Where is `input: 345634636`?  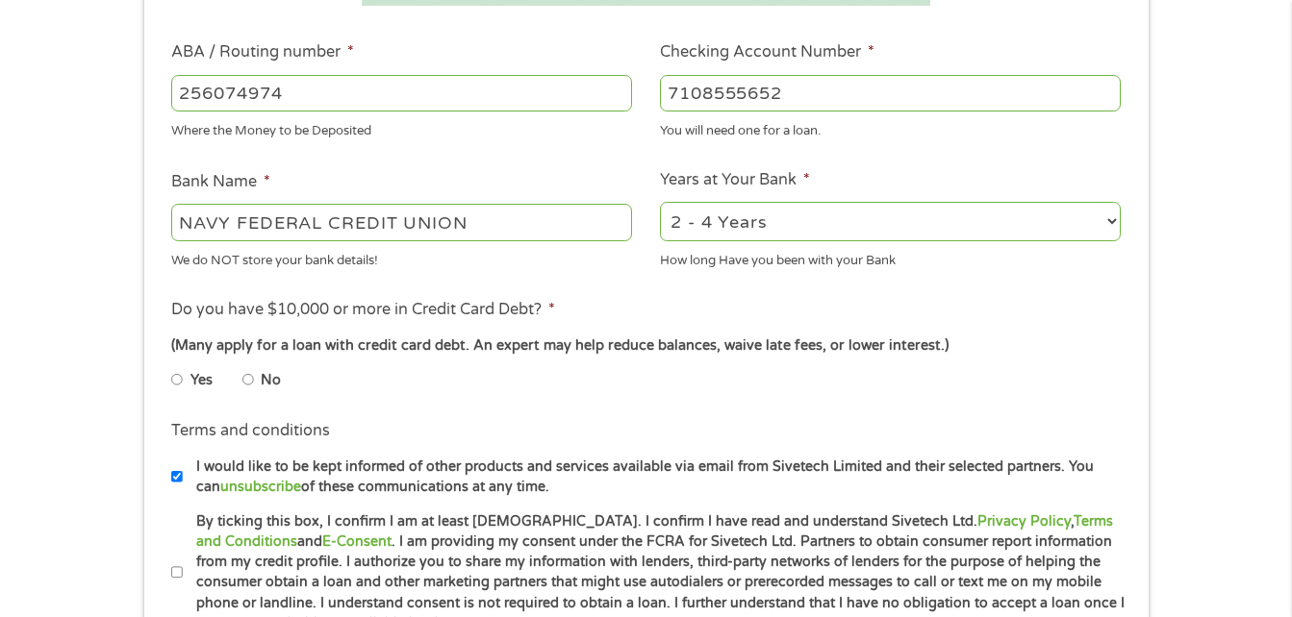
input: 345634636 is located at coordinates (890, 93).